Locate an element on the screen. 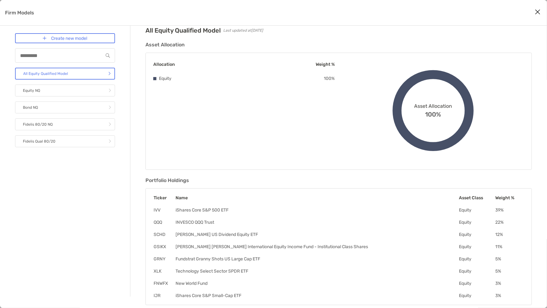 This screenshot has width=547, height=308. p: 100 % is located at coordinates (329, 78).